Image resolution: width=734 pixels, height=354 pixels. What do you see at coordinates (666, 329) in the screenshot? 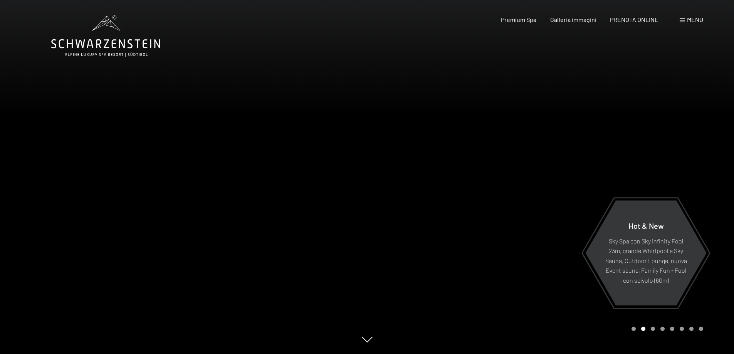
I see `div: Carousel Pagination` at bounding box center [666, 329].